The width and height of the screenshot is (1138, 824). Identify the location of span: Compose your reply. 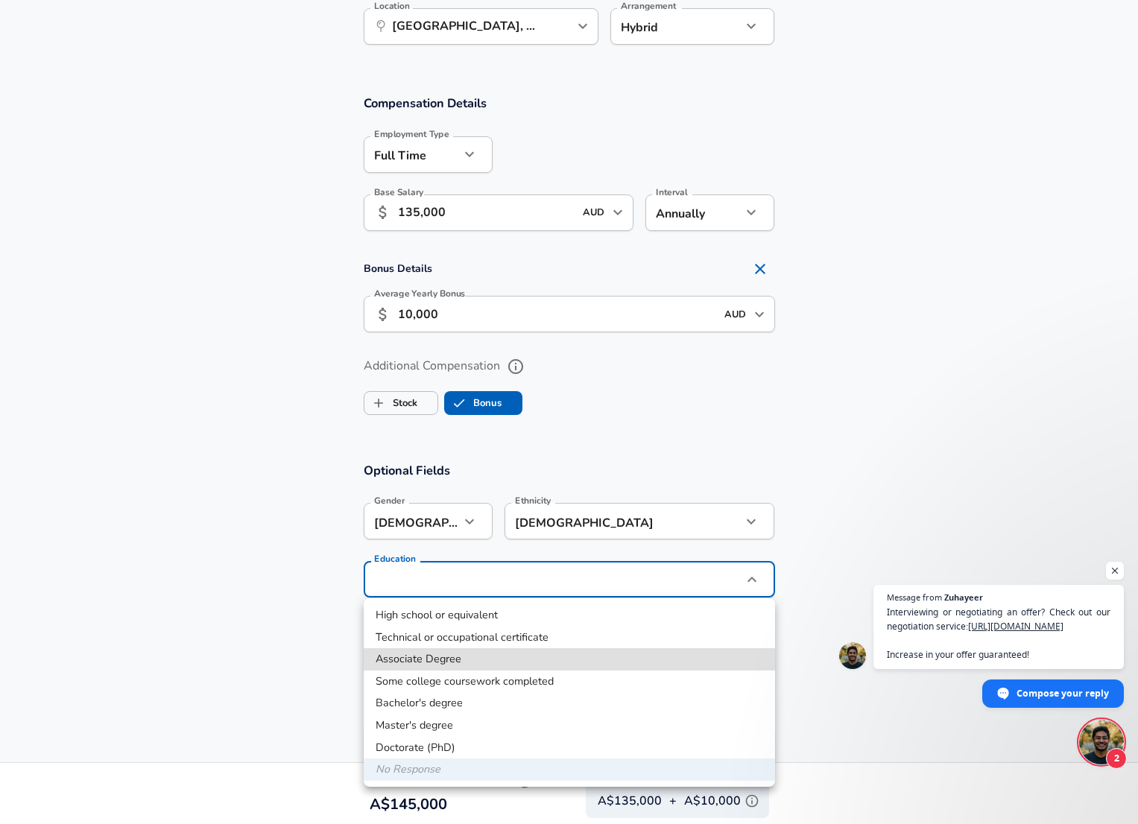
(1063, 693).